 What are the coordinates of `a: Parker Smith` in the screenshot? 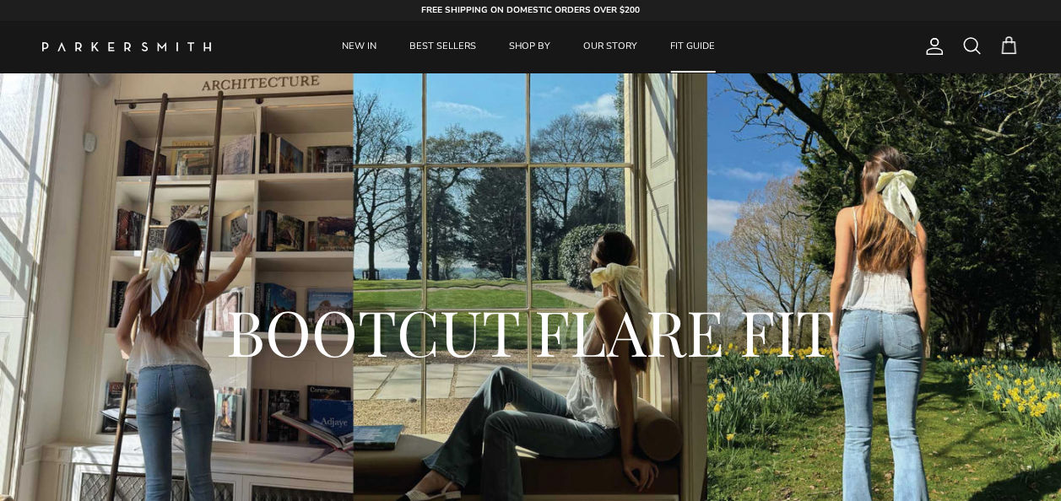 It's located at (127, 46).